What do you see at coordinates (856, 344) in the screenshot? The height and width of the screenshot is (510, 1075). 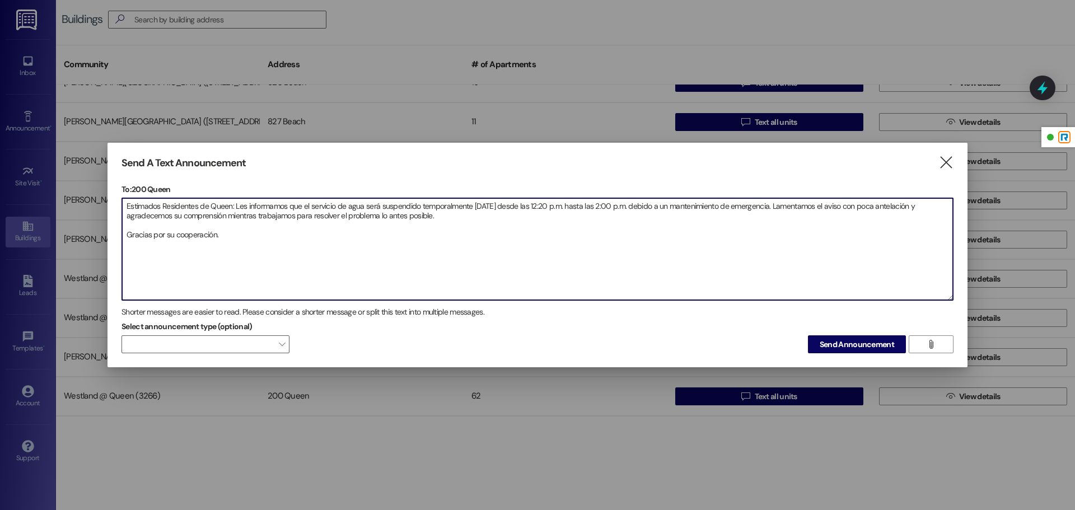 I see `button: Send Announcement` at bounding box center [856, 344].